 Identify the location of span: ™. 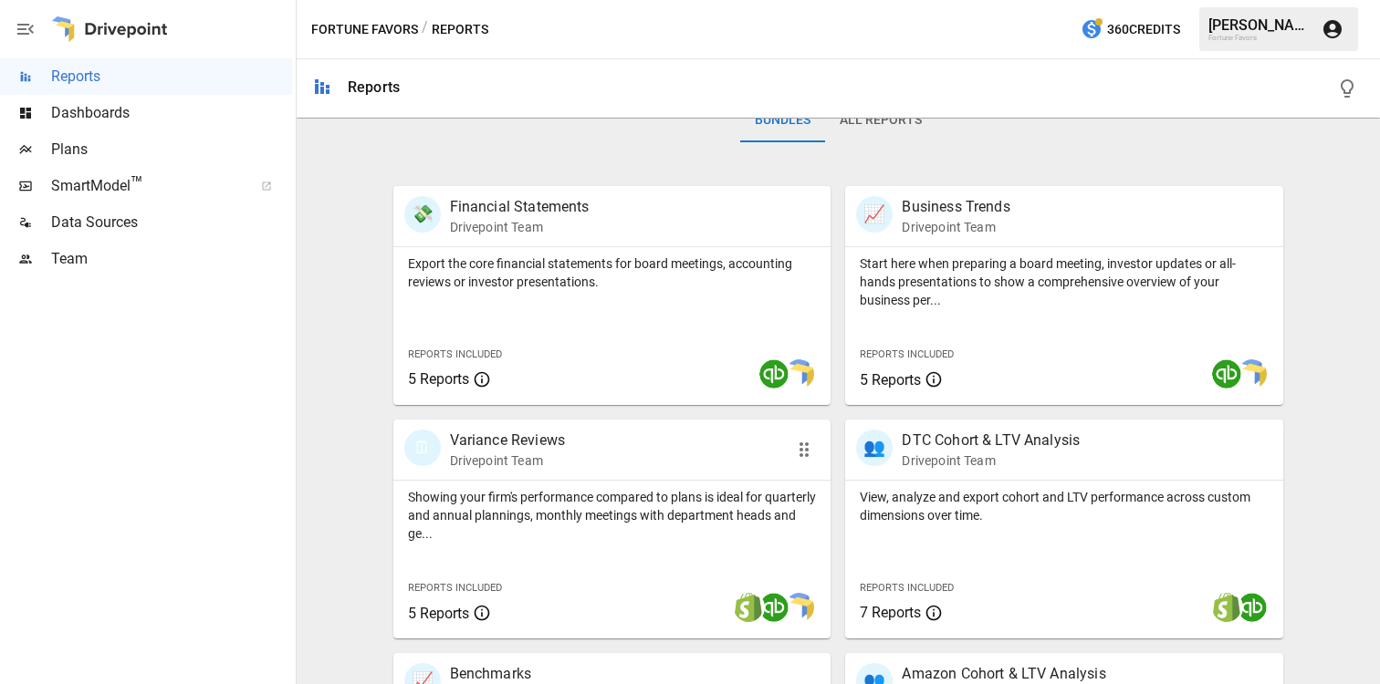
(137, 183).